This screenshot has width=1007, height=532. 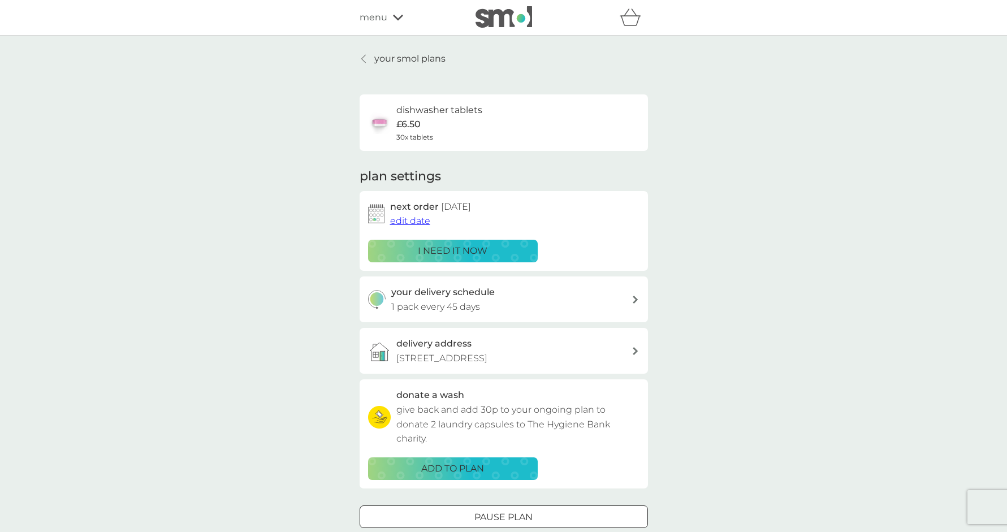 I want to click on div: basket, so click(x=634, y=18).